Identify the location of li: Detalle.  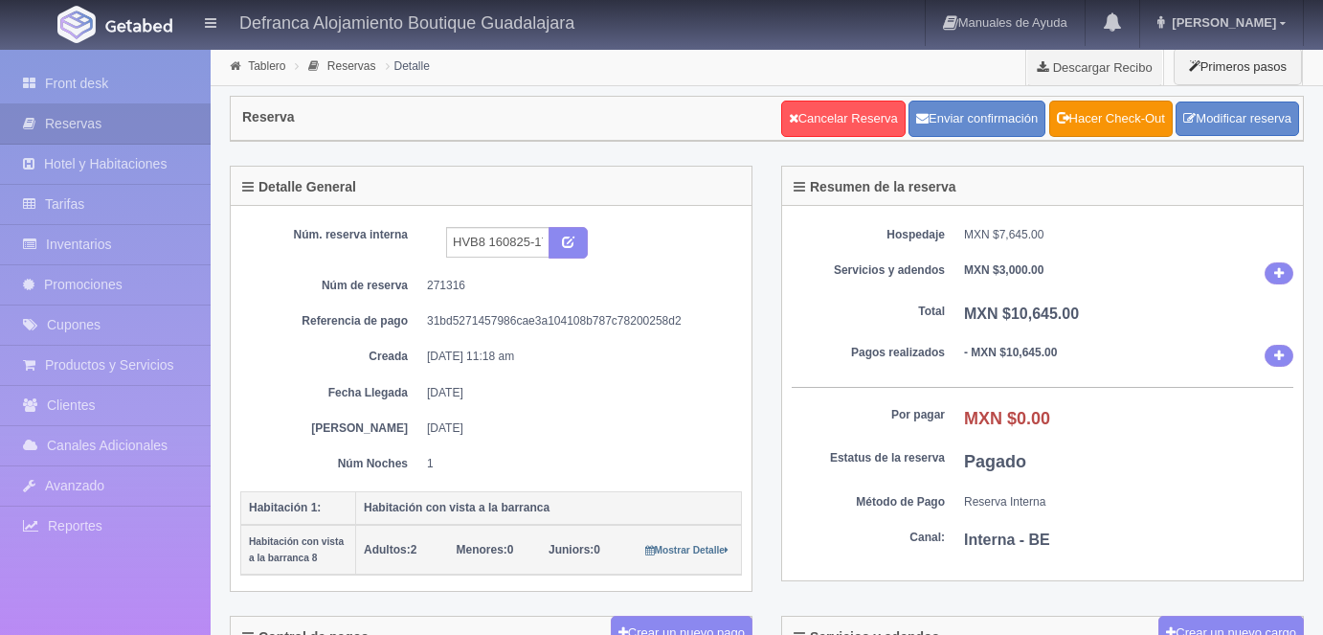
(408, 65).